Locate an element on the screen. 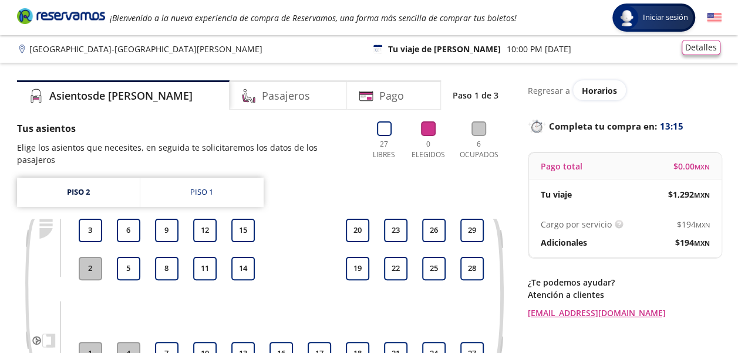 The image size is (738, 353). button: 2 is located at coordinates (90, 269).